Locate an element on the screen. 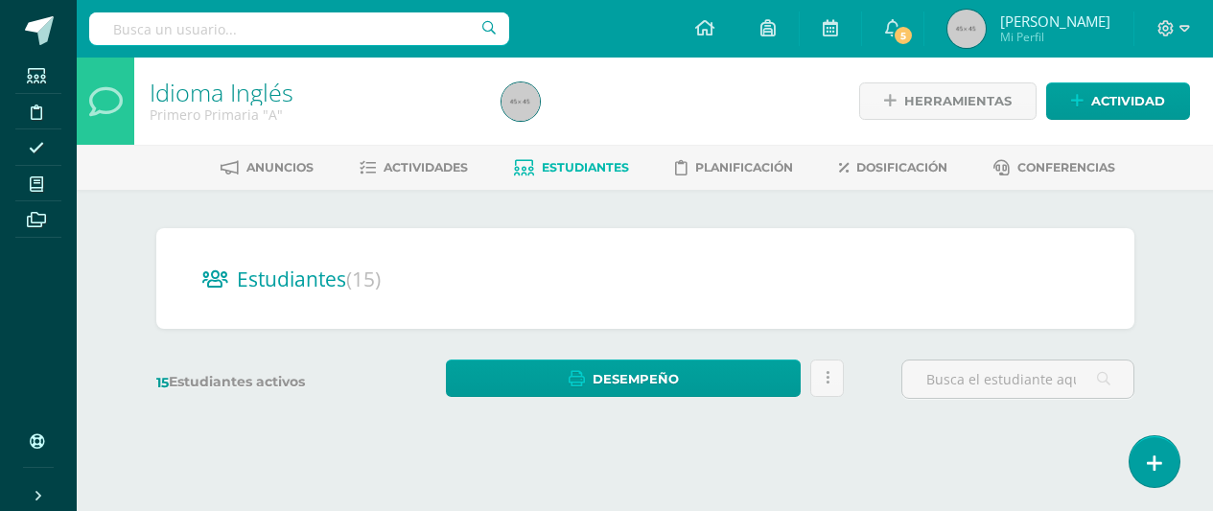 The width and height of the screenshot is (1213, 511). a: Anuncios is located at coordinates (267, 168).